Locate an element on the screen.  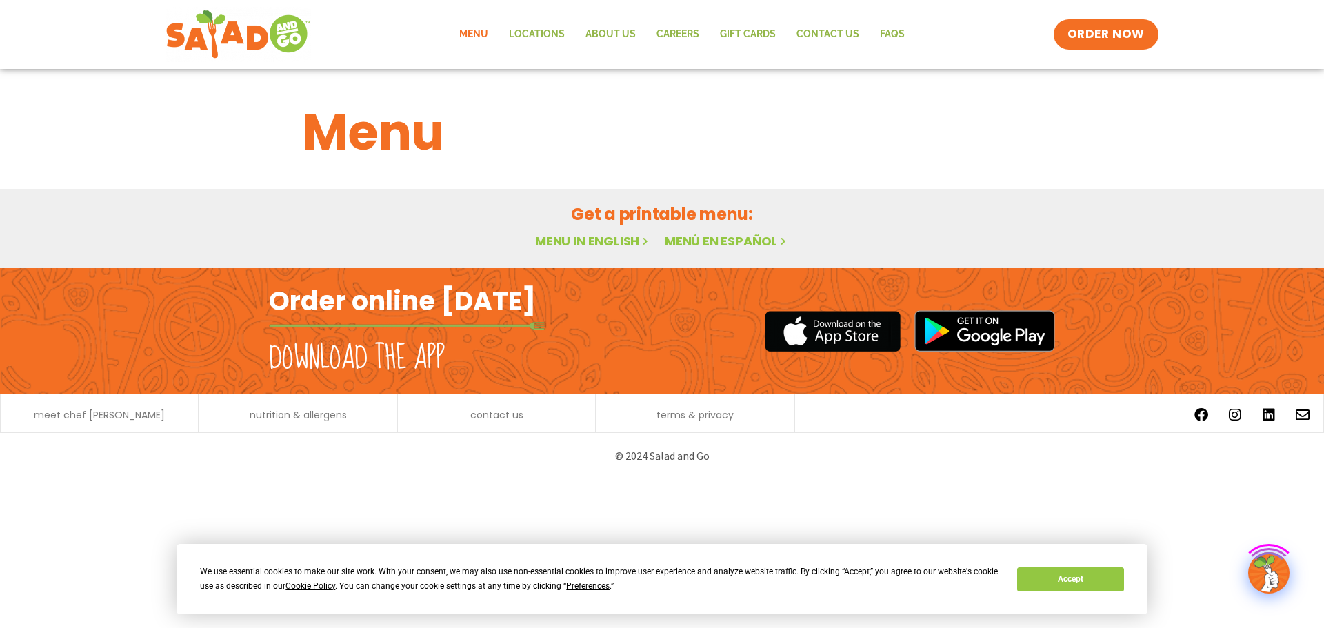
a: About Us is located at coordinates (610, 34).